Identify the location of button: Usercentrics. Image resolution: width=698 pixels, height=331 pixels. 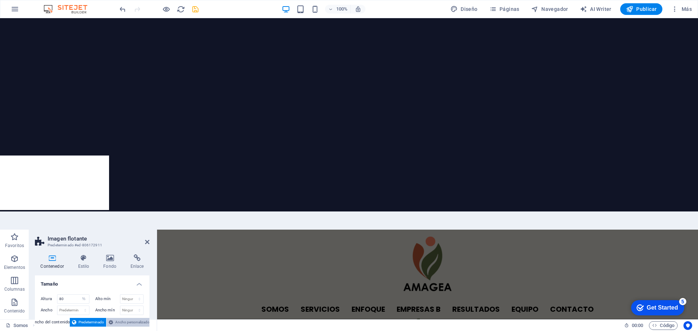
(687, 326).